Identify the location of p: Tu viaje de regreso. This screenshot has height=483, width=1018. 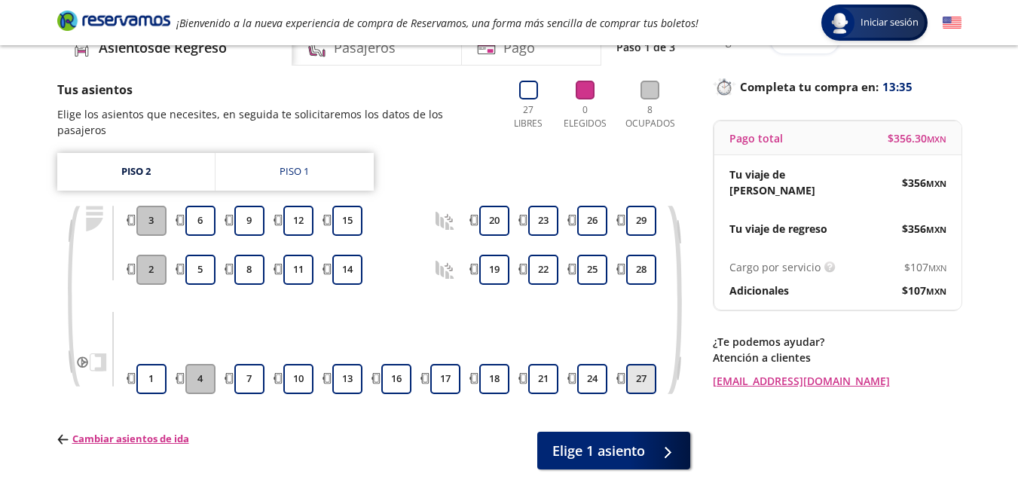
(778, 228).